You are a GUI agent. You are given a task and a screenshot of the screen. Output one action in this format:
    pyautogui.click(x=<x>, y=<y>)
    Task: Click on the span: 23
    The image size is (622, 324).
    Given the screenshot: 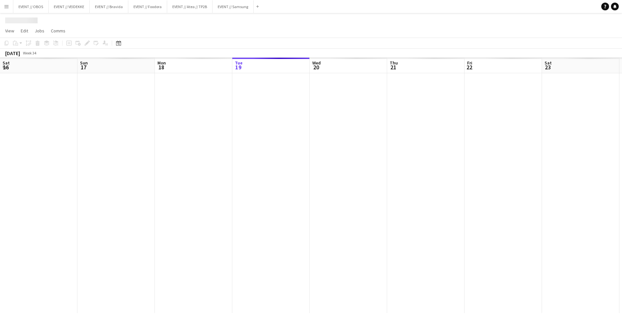 What is the action you would take?
    pyautogui.click(x=547, y=67)
    